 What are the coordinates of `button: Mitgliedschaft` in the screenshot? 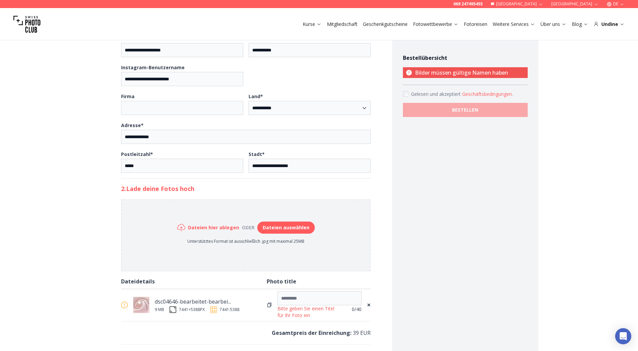 It's located at (342, 24).